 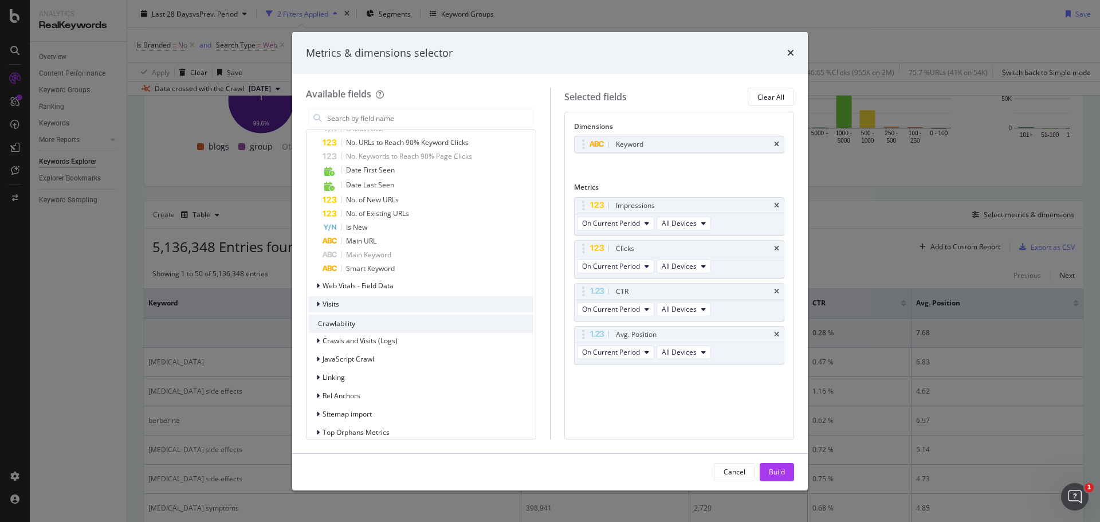 I want to click on div: Keywordtimes, so click(x=679, y=144).